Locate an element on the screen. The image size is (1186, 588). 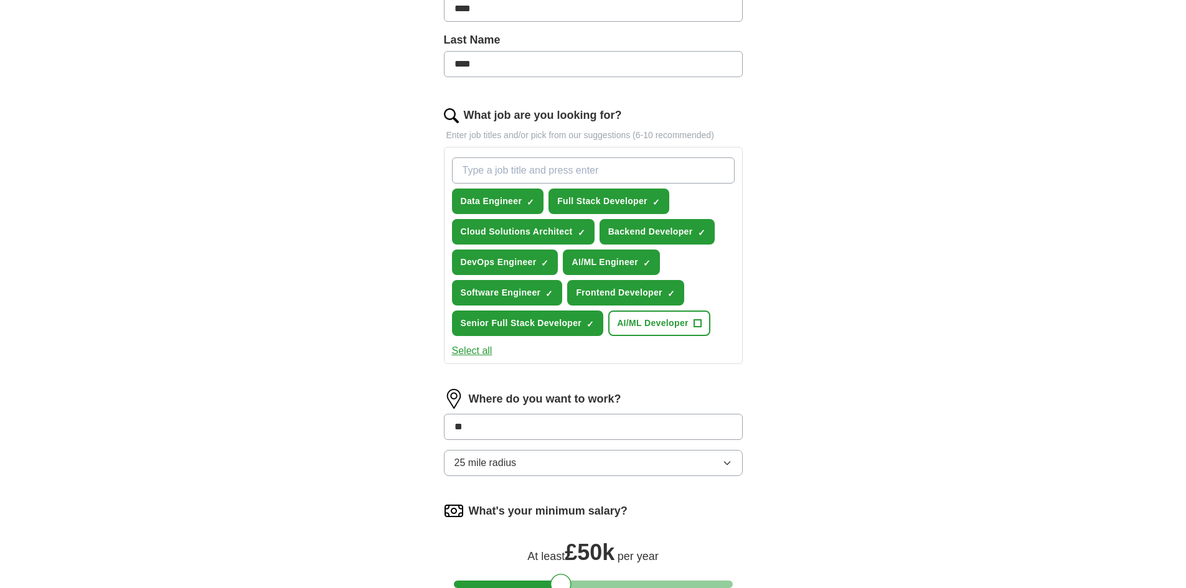
span: £ 50k is located at coordinates (589, 552).